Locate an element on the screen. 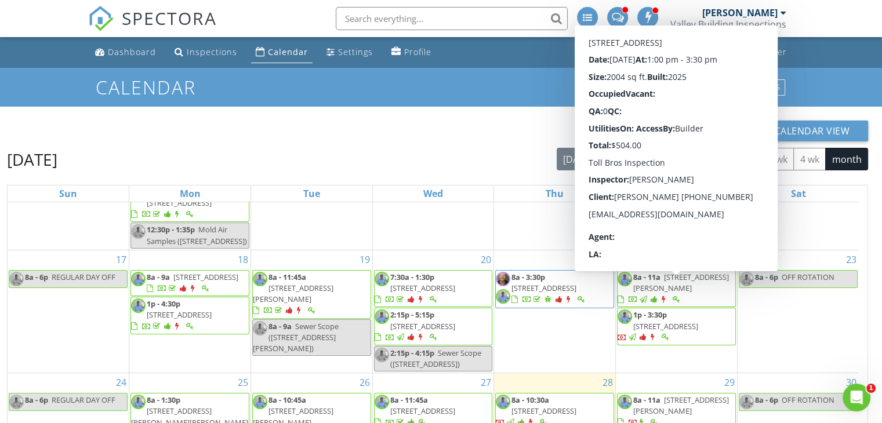  a: Thursday is located at coordinates (554, 194).